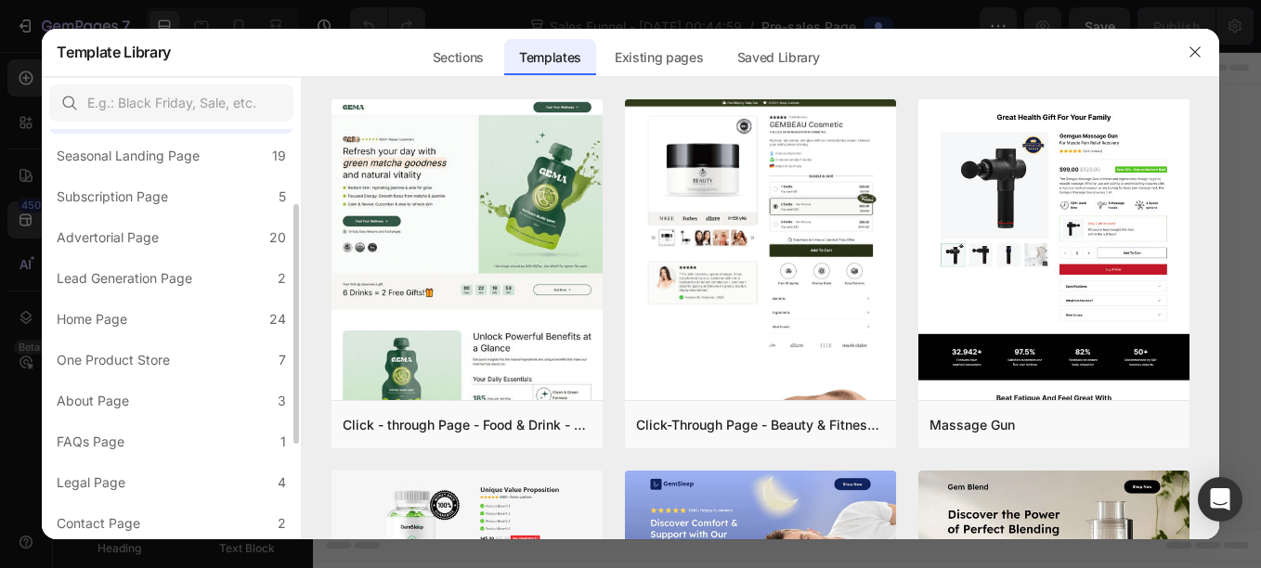 The height and width of the screenshot is (568, 1261). I want to click on div: Contact Page, so click(98, 524).